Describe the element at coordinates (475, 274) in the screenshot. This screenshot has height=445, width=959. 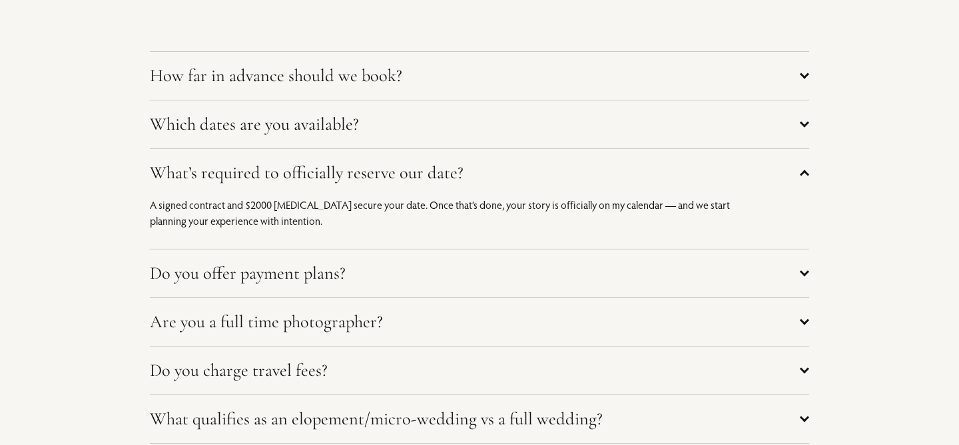
I see `span: Do you offer payment plans?` at that location.